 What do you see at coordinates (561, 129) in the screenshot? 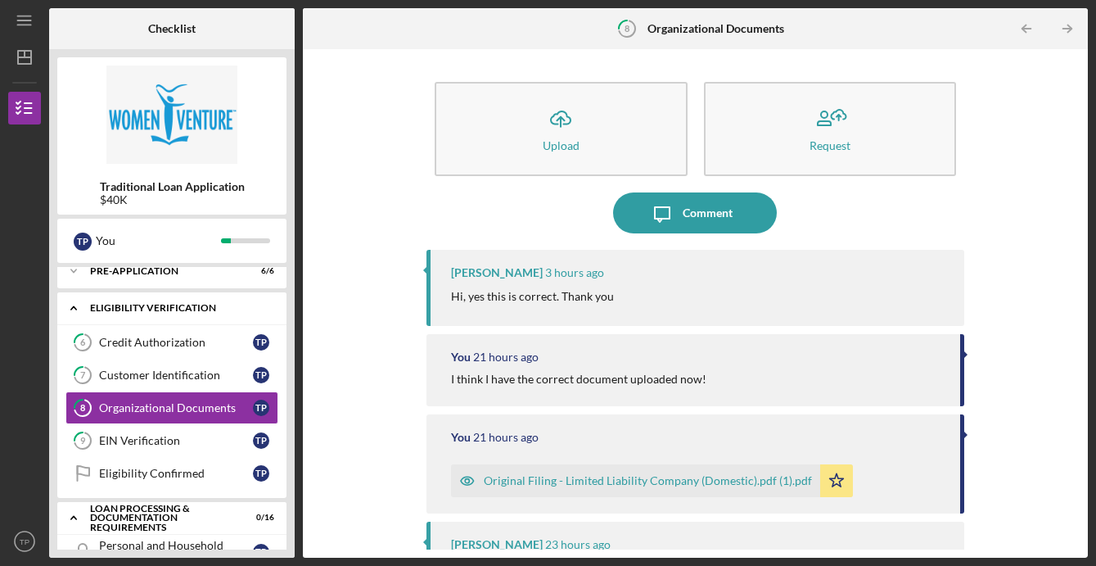
I see `button: Upload` at bounding box center [561, 129].